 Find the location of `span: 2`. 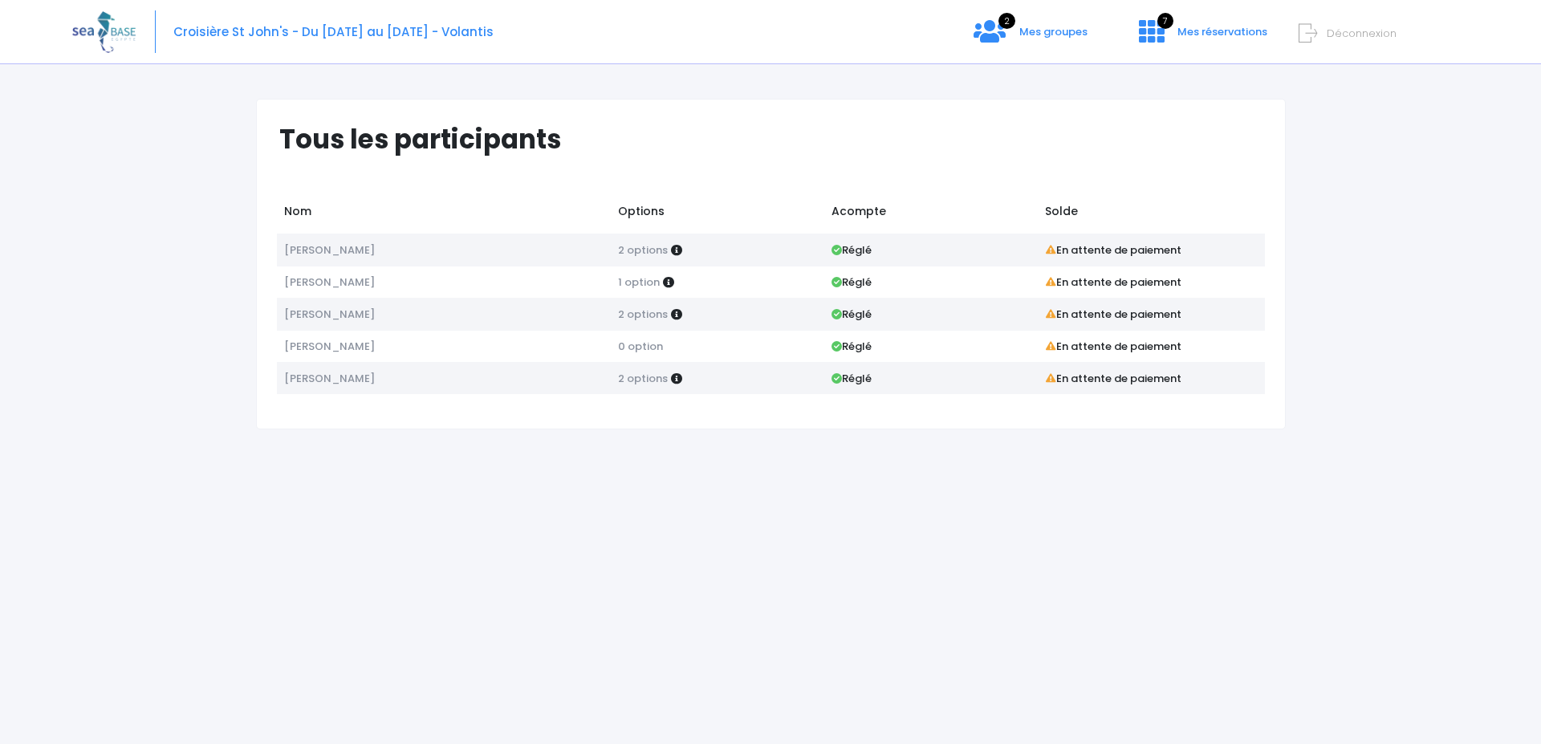

span: 2 is located at coordinates (1007, 21).